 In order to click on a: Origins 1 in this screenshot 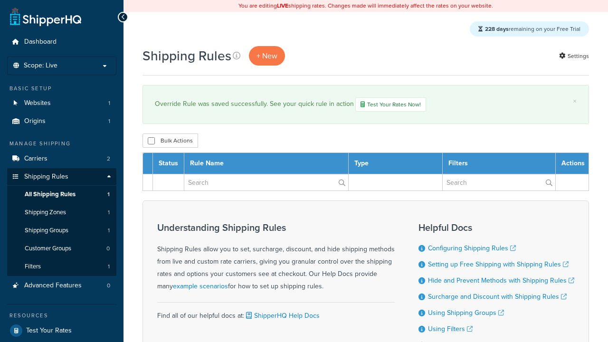, I will do `click(62, 121)`.